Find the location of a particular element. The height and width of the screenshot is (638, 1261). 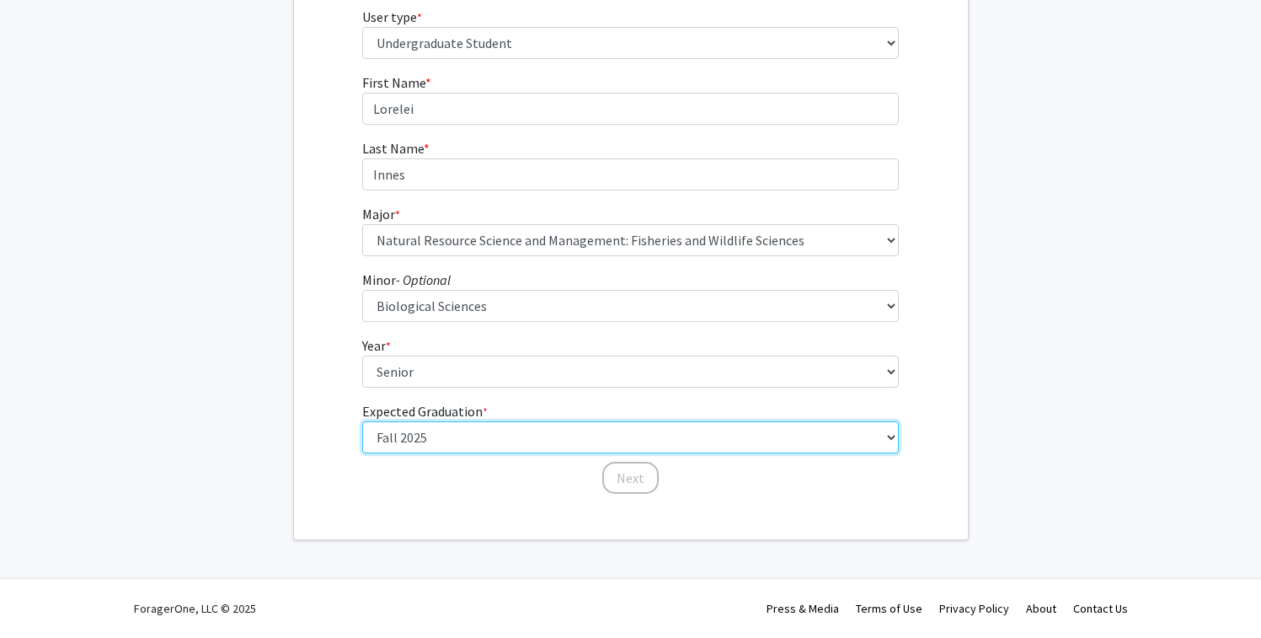

label: Minor is located at coordinates (406, 280).